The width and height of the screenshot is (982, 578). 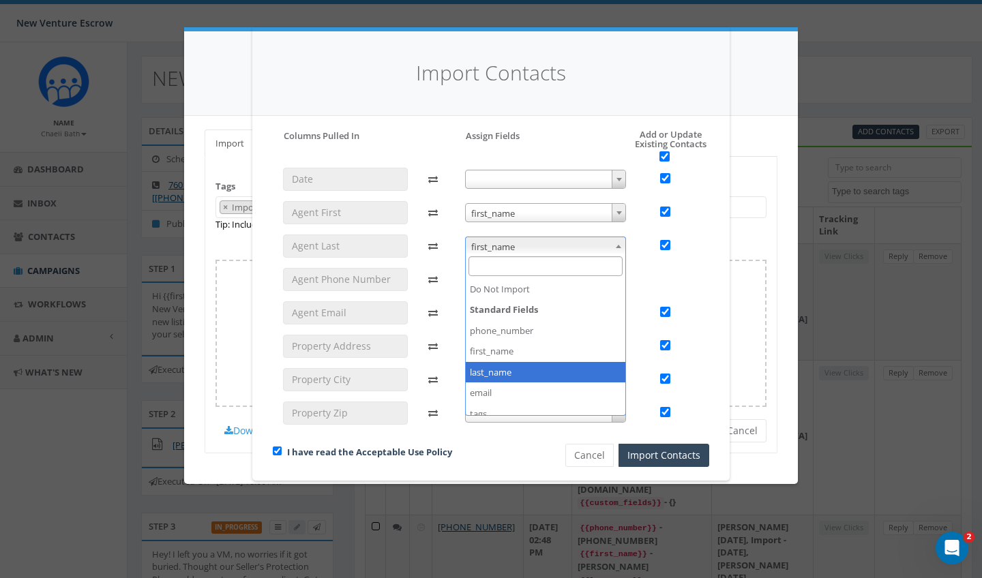 I want to click on h5: Add or Update Existing Contacts, so click(x=657, y=146).